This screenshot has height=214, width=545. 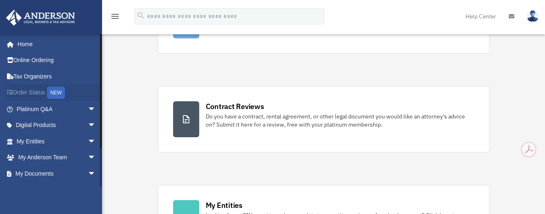 What do you see at coordinates (224, 205) in the screenshot?
I see `div: My Entities` at bounding box center [224, 205].